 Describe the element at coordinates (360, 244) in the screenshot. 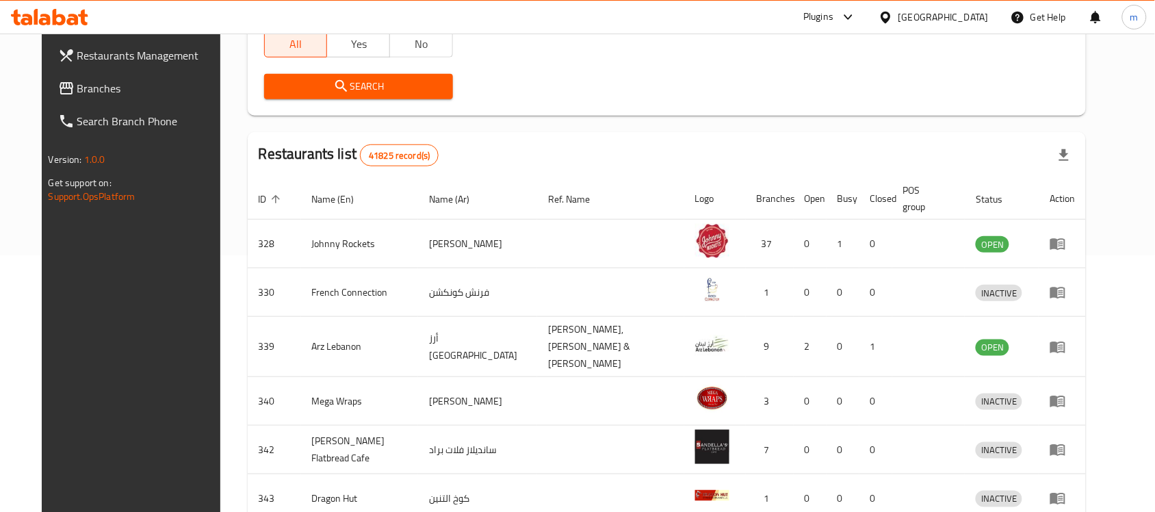

I see `td: Johnny Rockets` at that location.